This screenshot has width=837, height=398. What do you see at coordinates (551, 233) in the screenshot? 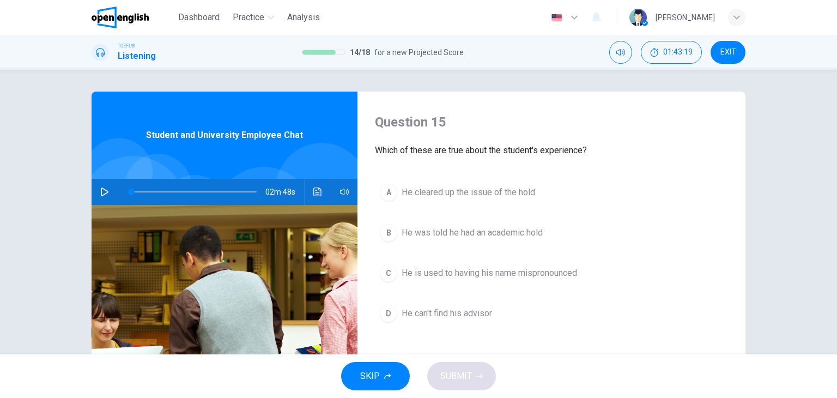
I see `button: BHe was told he had an academic hold` at bounding box center [551, 233].